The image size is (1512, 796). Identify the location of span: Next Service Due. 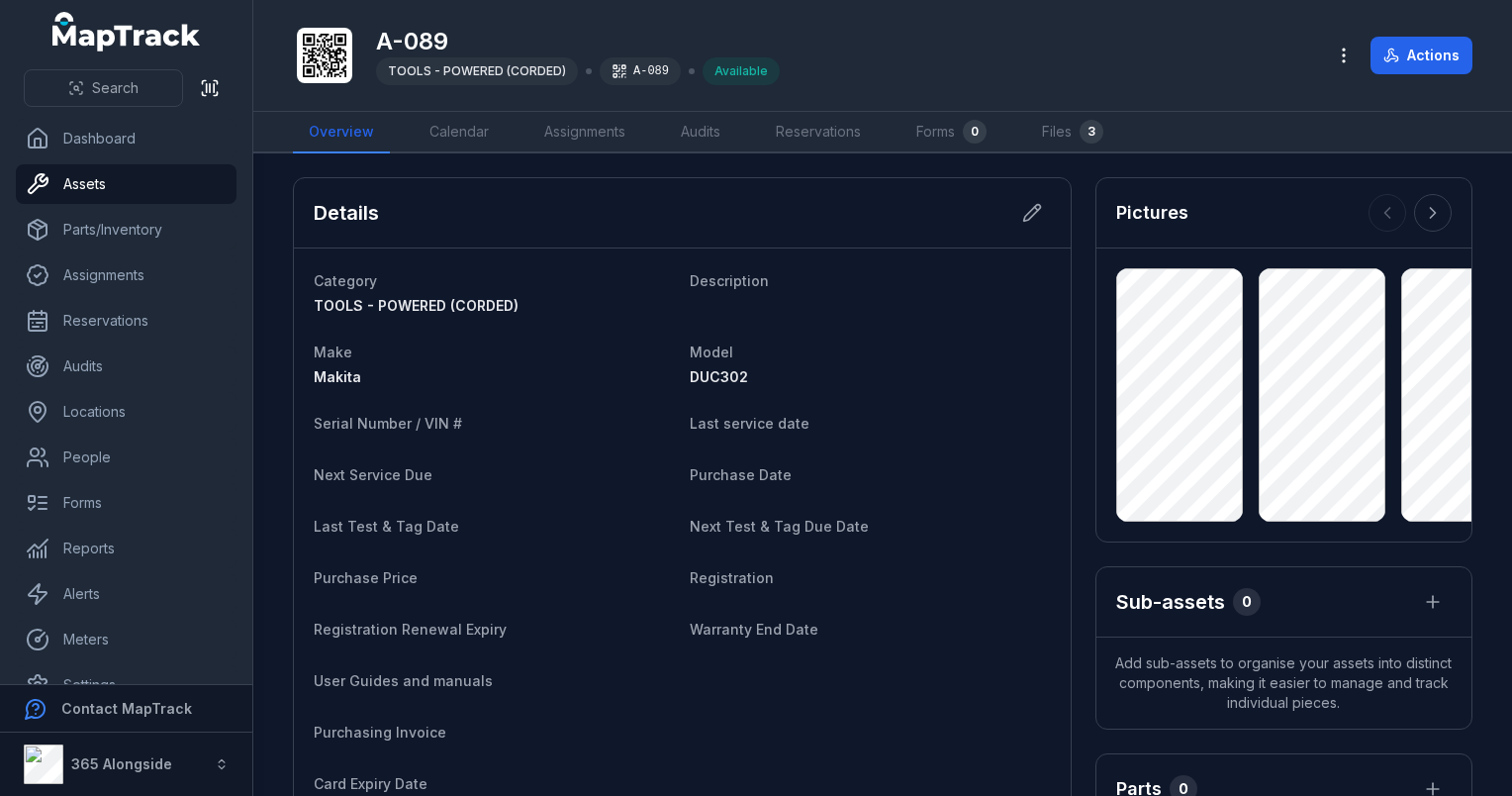
(374, 474).